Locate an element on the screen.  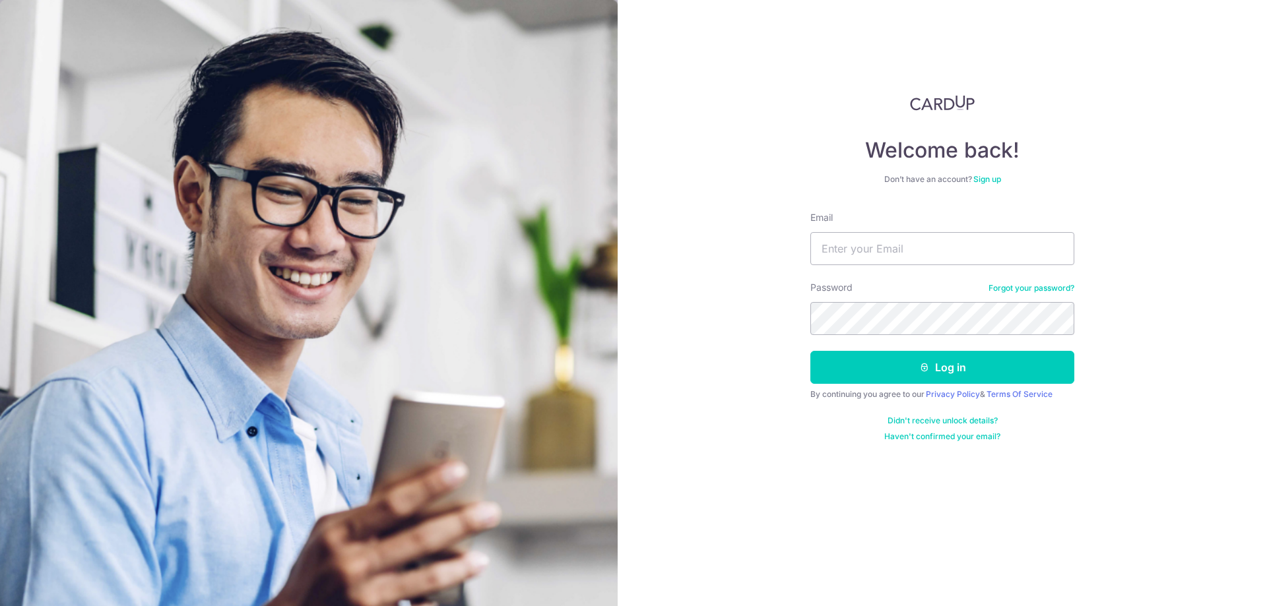
label: Password is located at coordinates (831, 288).